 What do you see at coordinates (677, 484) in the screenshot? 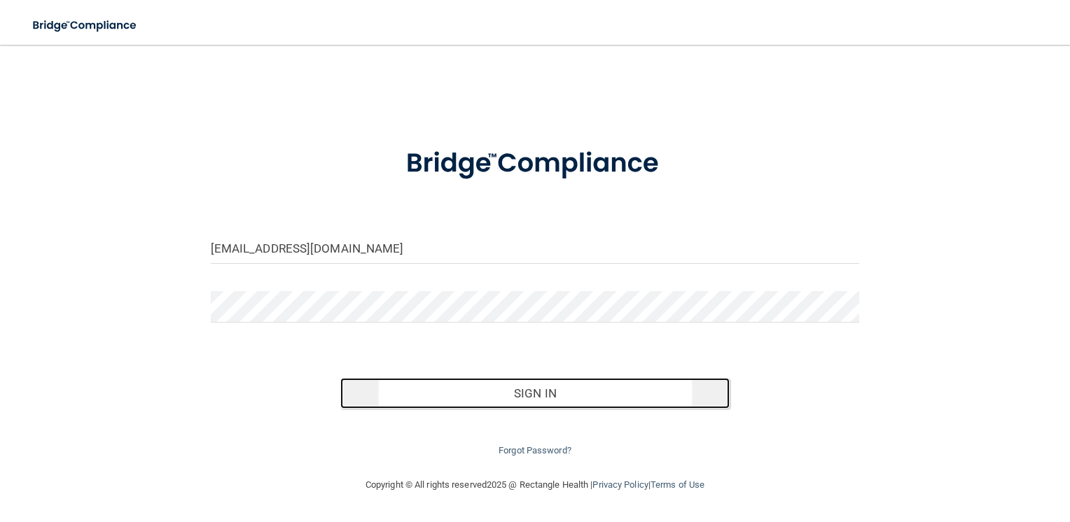
I see `a: Terms of Use` at bounding box center [677, 484].